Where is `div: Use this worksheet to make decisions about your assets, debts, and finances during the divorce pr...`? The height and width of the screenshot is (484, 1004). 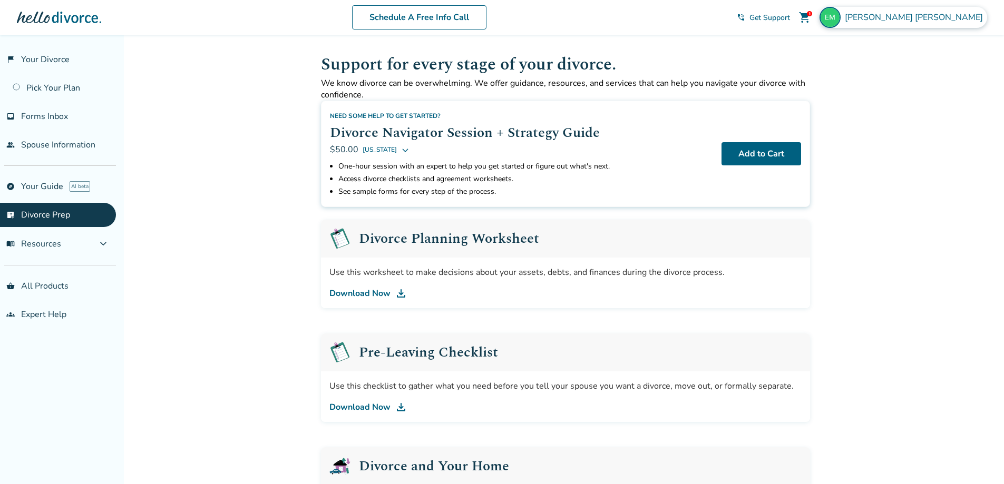 div: Use this worksheet to make decisions about your assets, debts, and finances during the divorce pr... is located at coordinates (565, 272).